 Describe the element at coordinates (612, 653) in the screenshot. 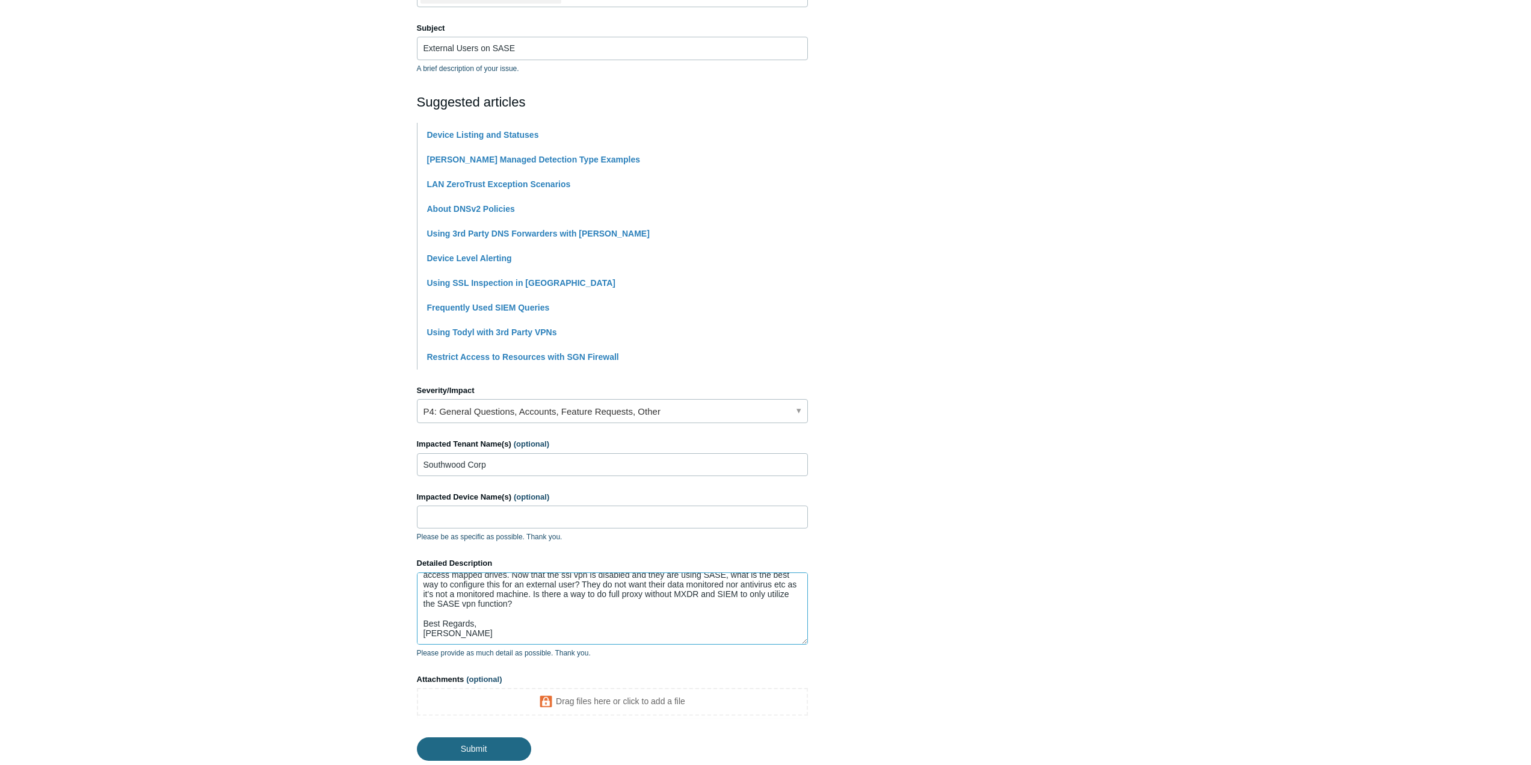

I see `p: Please provide as much detail as possible. Thank you.` at that location.